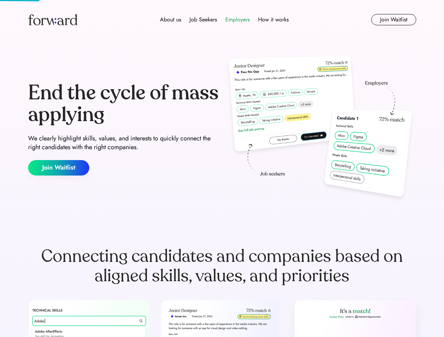 This screenshot has width=444, height=337. I want to click on div: Connecting candidates and companies based on aligned skills, values, and priorities, so click(222, 266).